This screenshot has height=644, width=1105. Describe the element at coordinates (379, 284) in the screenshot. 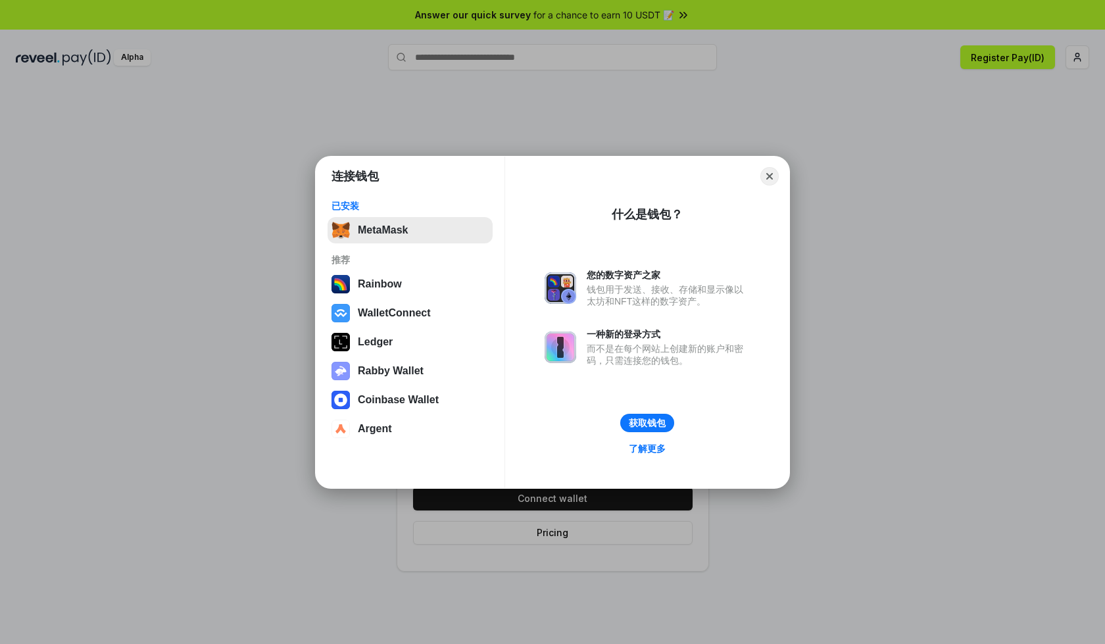

I see `div: Rainbow` at that location.